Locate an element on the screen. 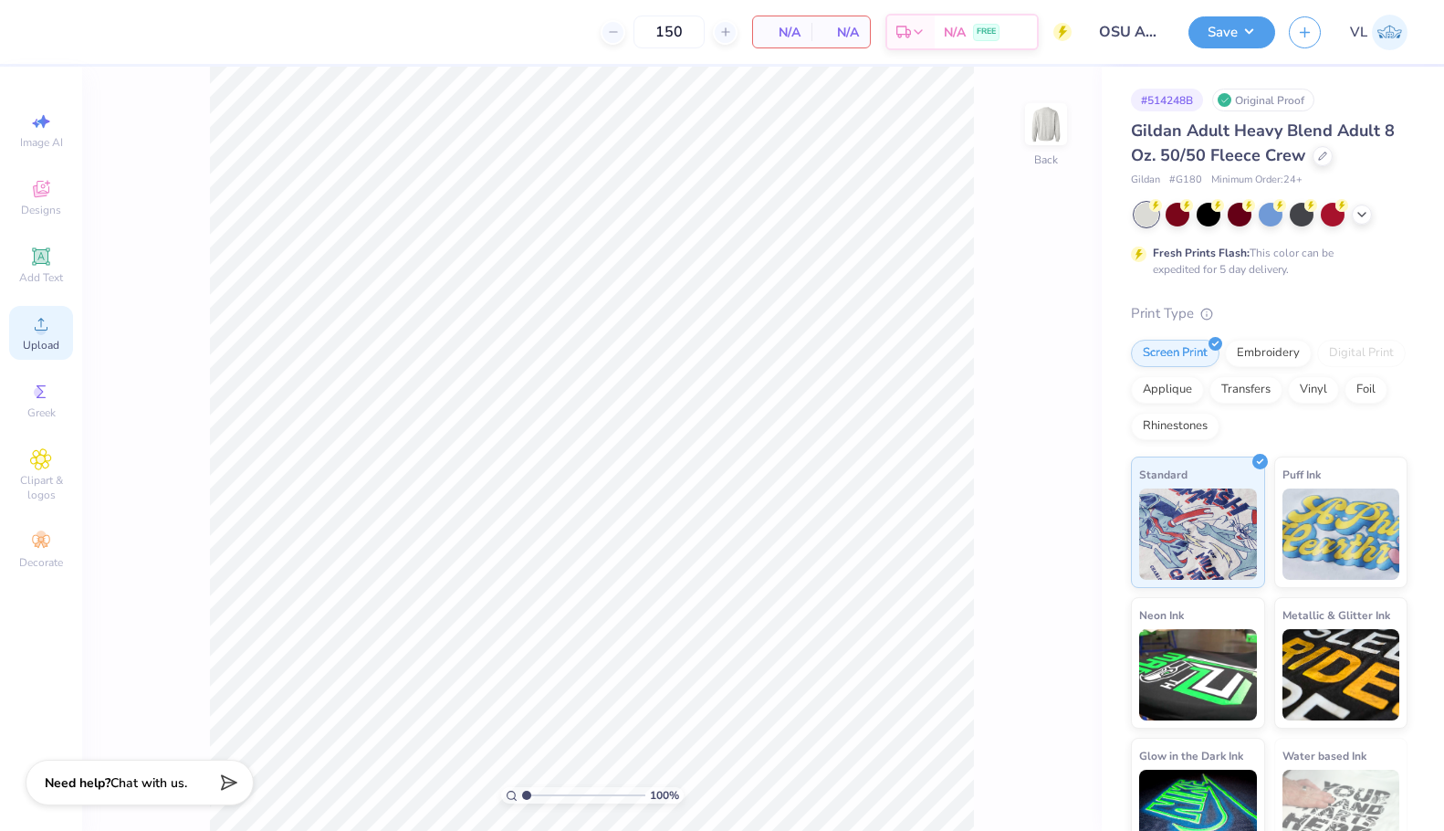  span: 100 % is located at coordinates (665, 795).